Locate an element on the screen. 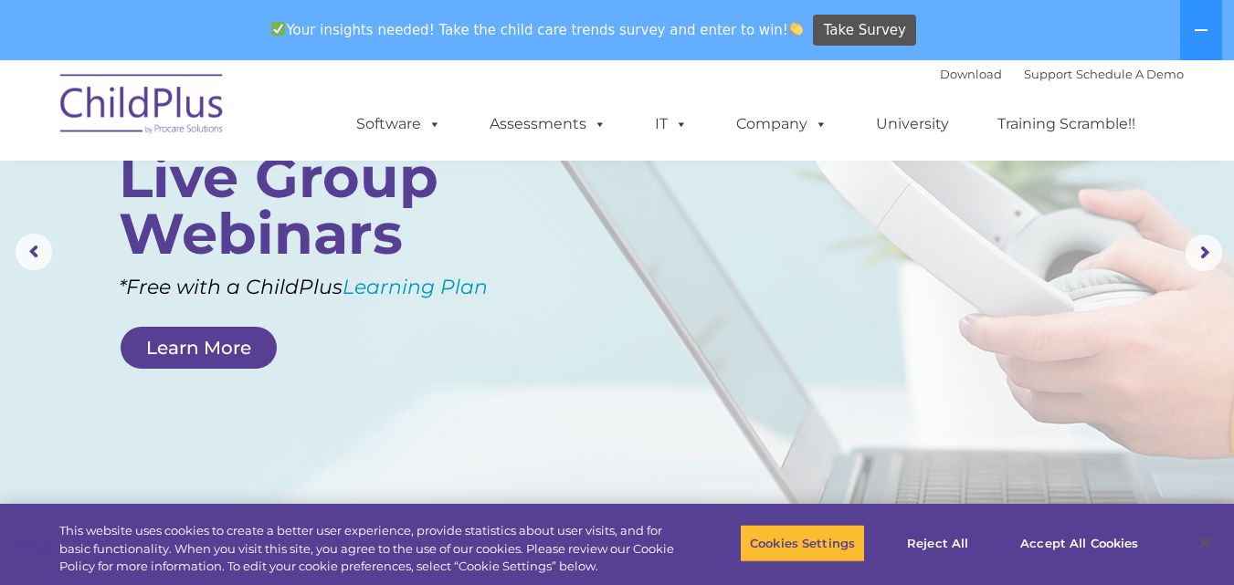  rs-layer: Live Group Webinars is located at coordinates (319, 205).